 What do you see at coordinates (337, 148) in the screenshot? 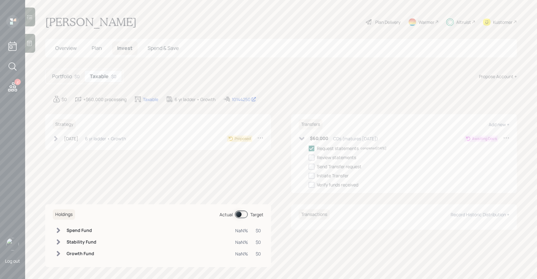
I see `div: Request statements` at bounding box center [337, 148].